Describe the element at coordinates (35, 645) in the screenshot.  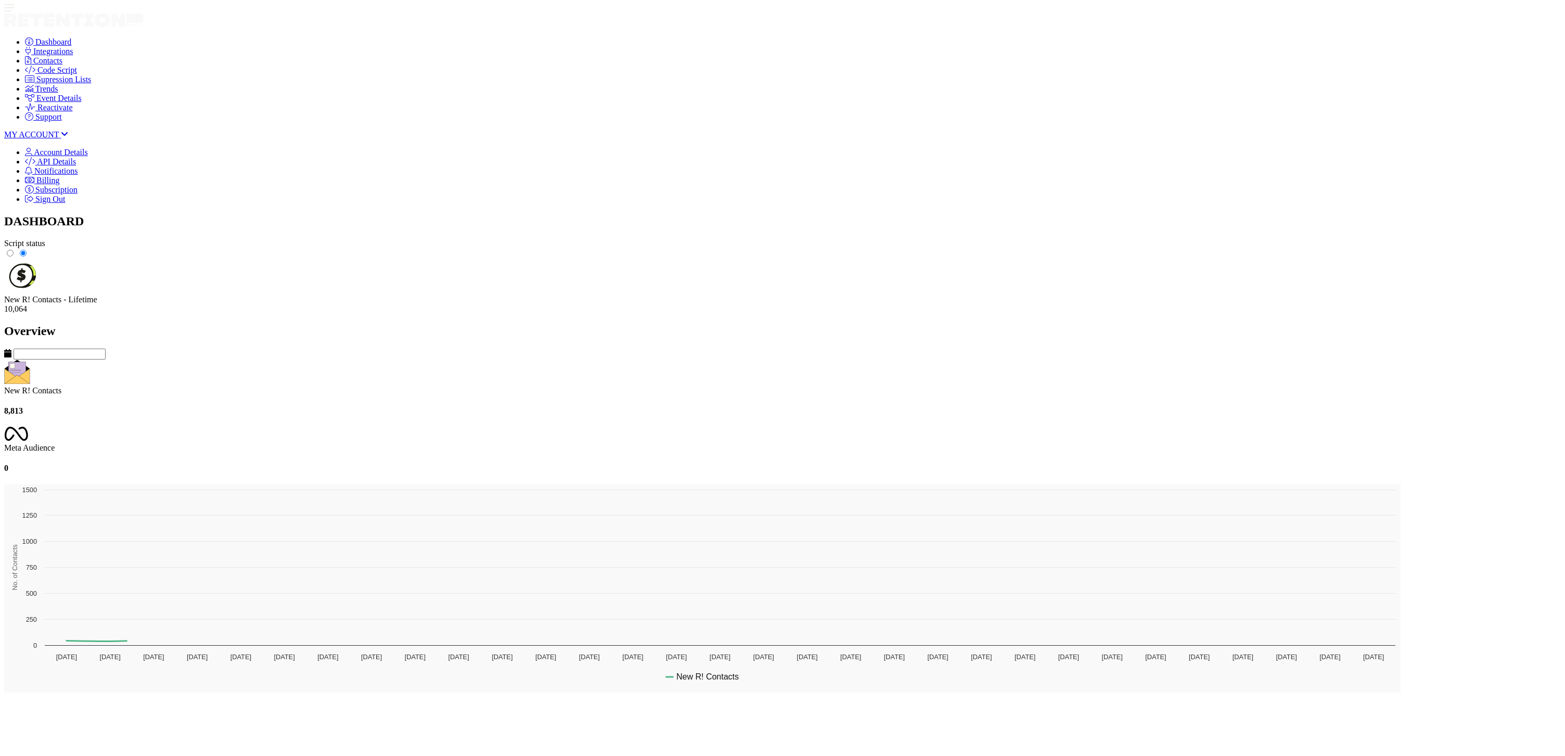
I see `text: 0` at that location.